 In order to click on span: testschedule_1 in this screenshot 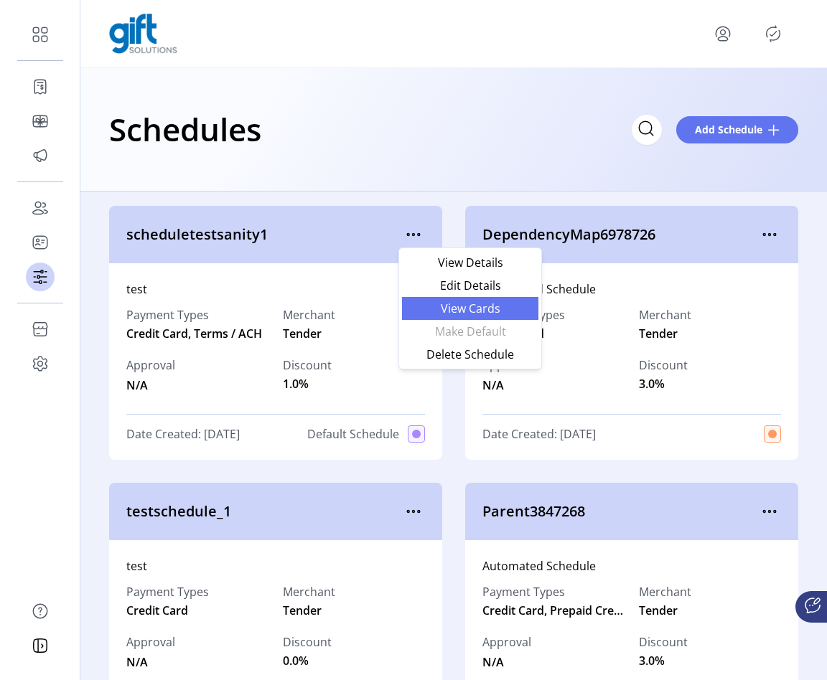, I will do `click(264, 512)`.